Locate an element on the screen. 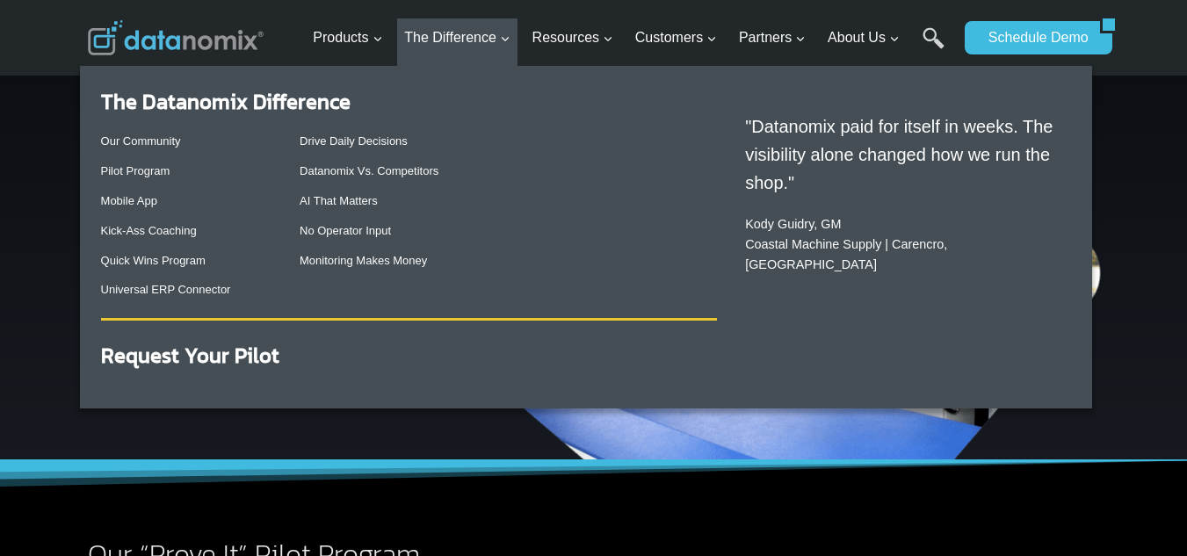 This screenshot has width=1187, height=556. strong: Request Your Pilot is located at coordinates (190, 355).